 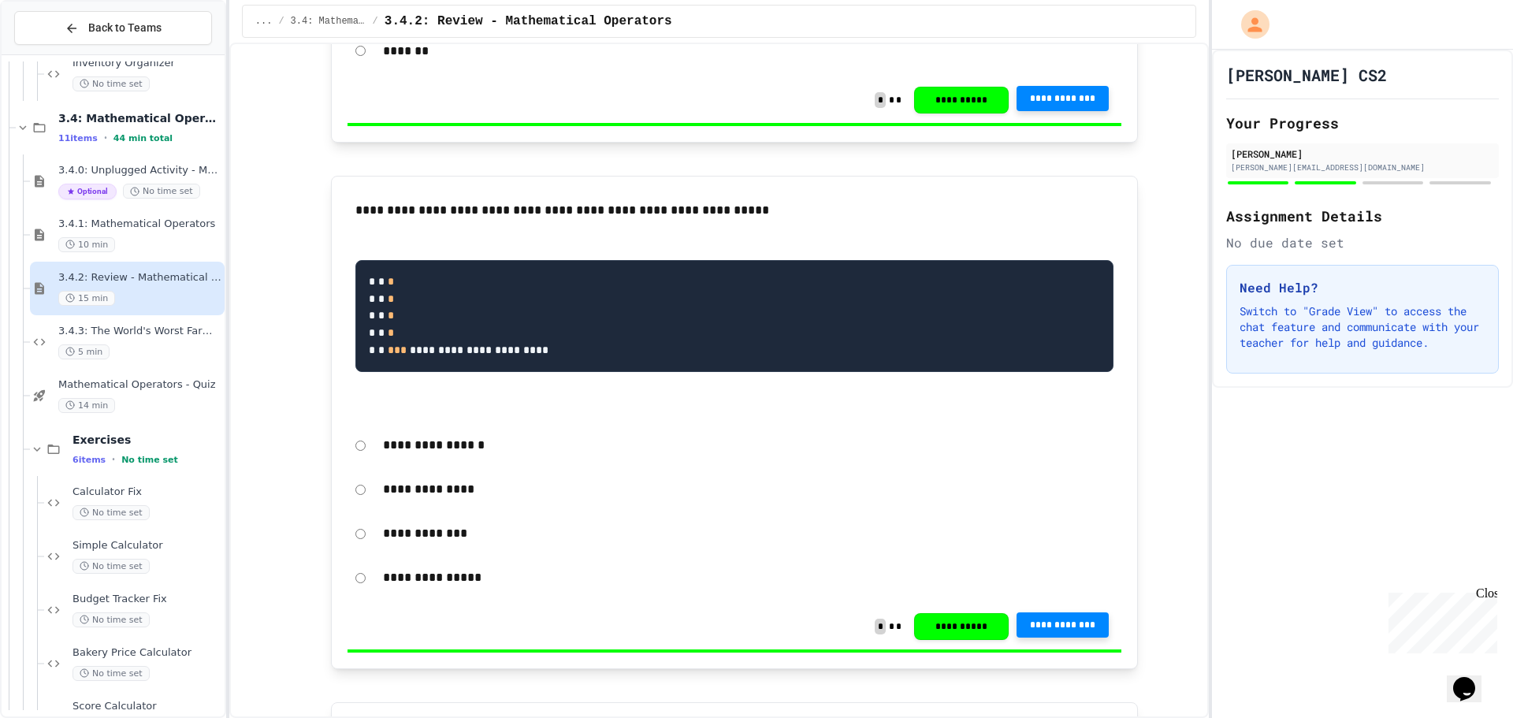 What do you see at coordinates (87, 192) in the screenshot?
I see `span: Optional` at bounding box center [87, 192].